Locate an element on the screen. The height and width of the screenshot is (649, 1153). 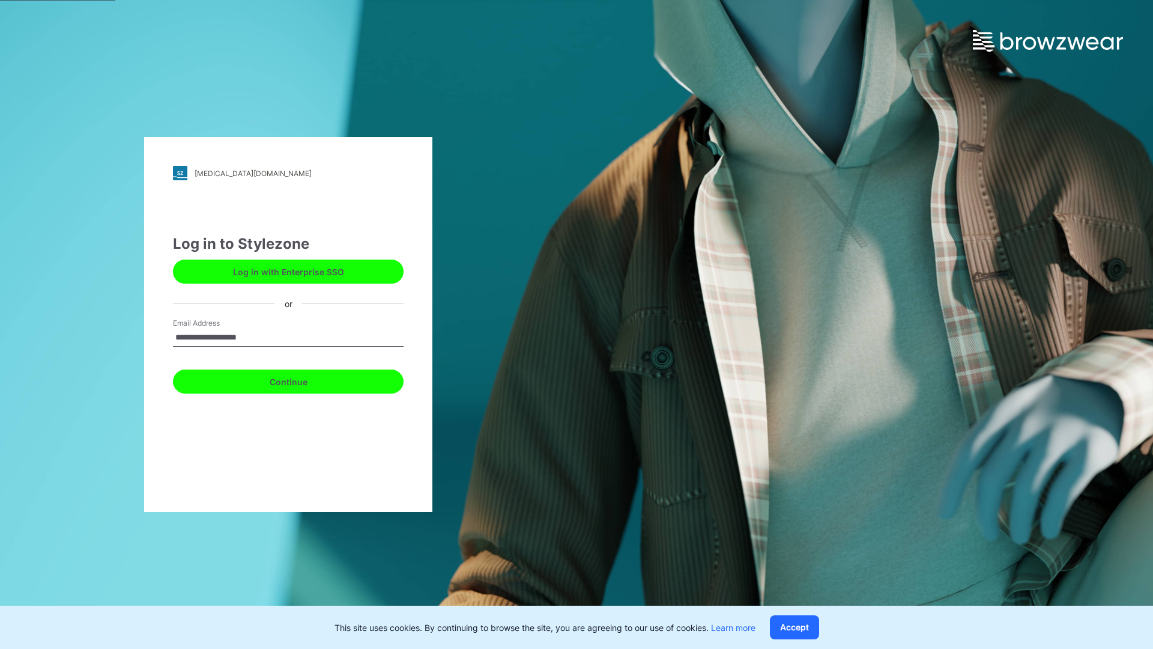
button: Log in with Enterprise SSO is located at coordinates (288, 271).